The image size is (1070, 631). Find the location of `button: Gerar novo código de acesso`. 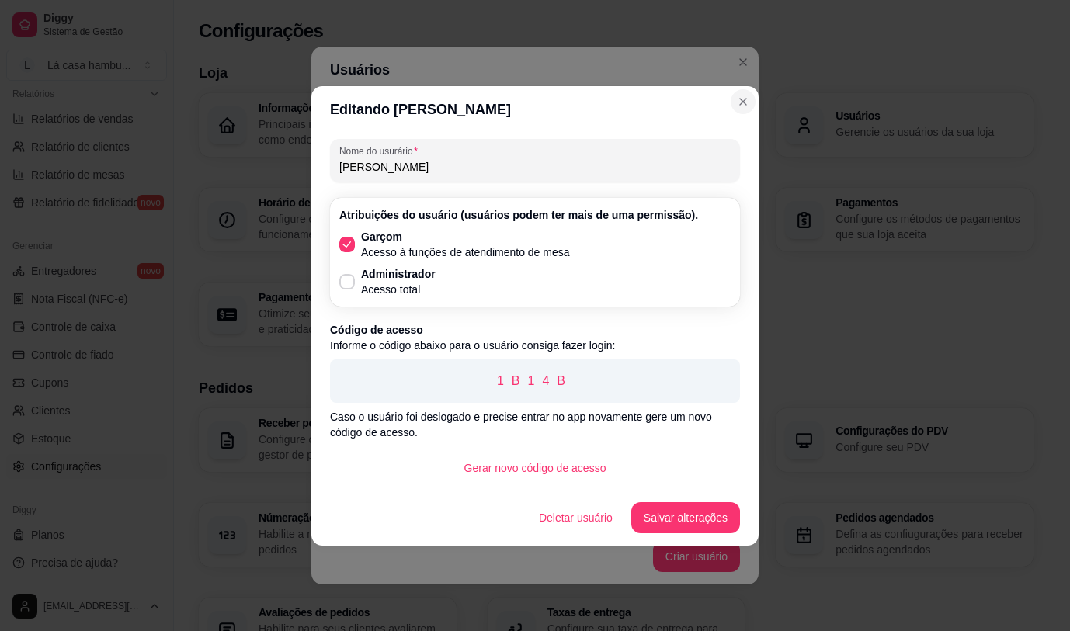

button: Gerar novo código de acesso is located at coordinates (535, 468).